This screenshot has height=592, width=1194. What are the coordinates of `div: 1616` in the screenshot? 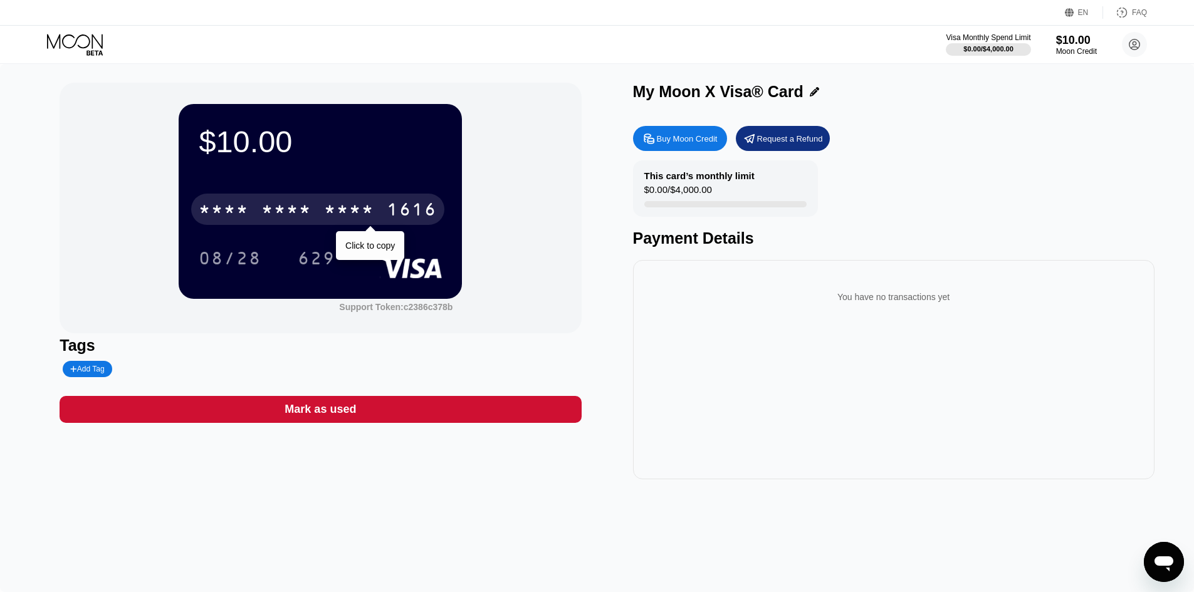 It's located at (412, 211).